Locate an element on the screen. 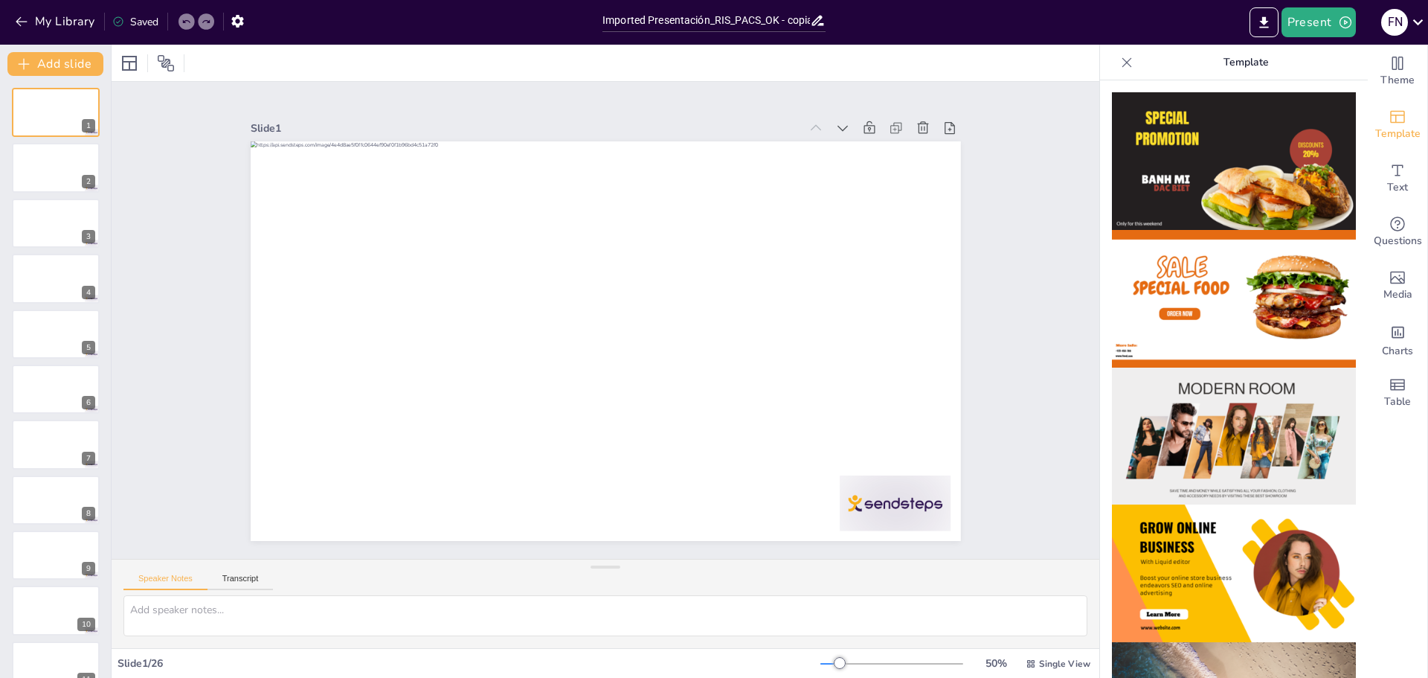 The image size is (1428, 678). span: Single View is located at coordinates (1064, 663).